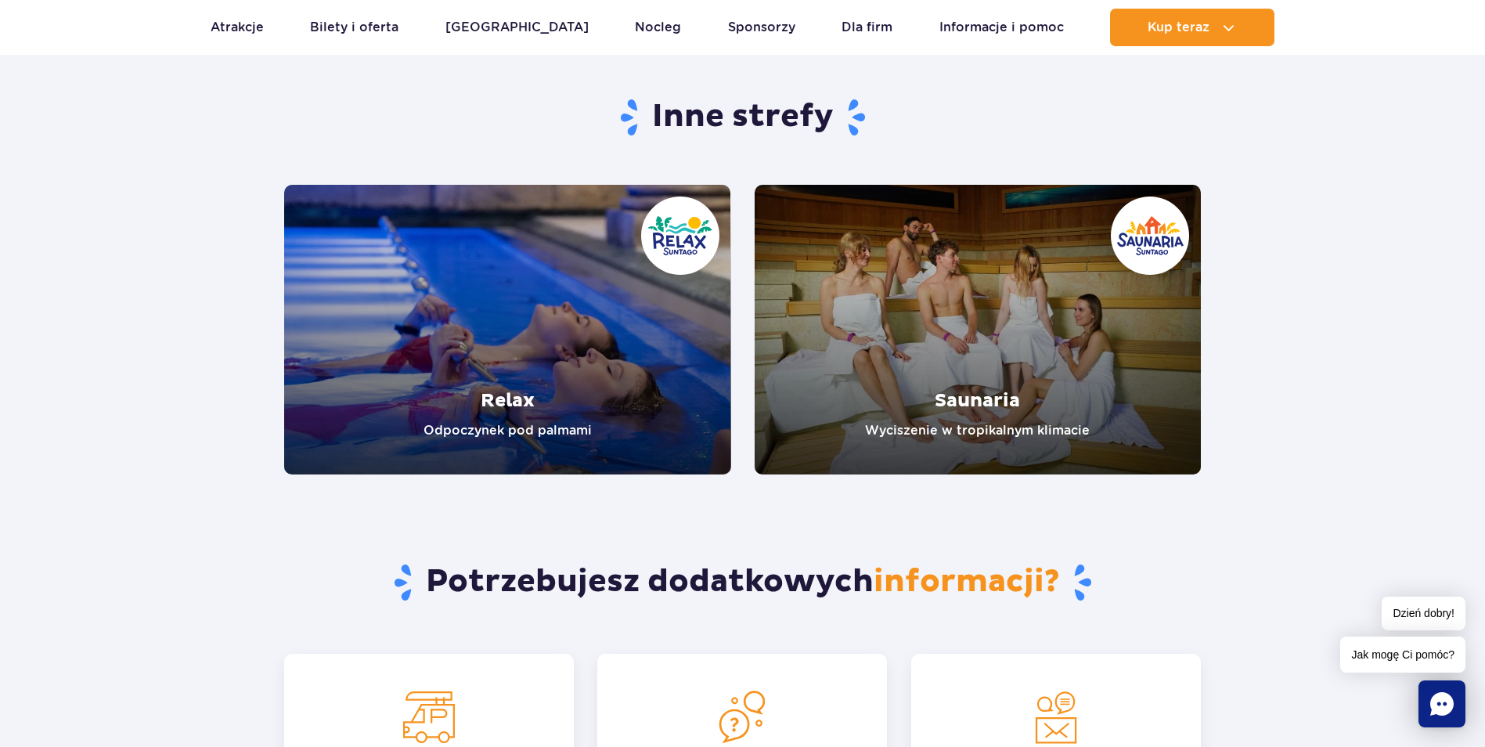 The width and height of the screenshot is (1485, 747). What do you see at coordinates (967, 582) in the screenshot?
I see `span: informacji?` at bounding box center [967, 582].